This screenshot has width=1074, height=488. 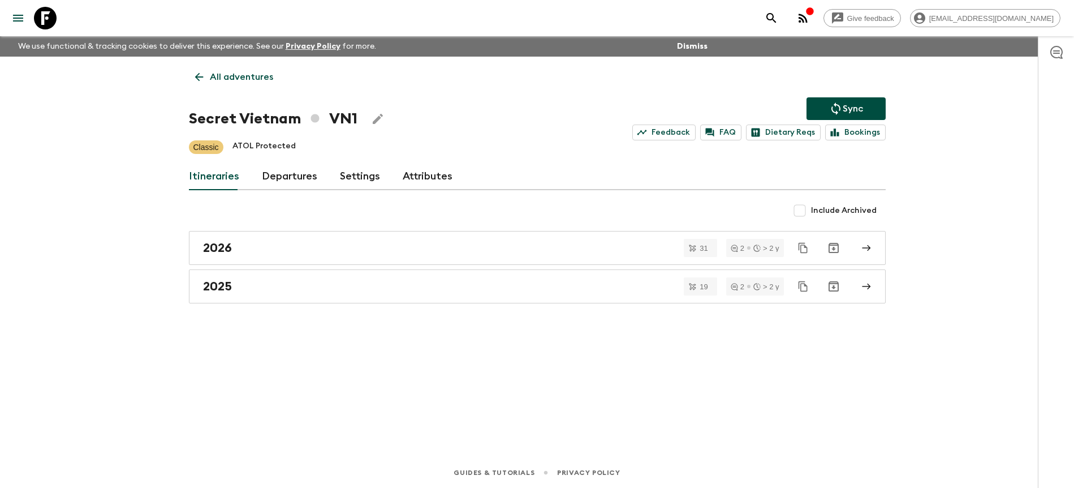 I want to click on a: Attributes, so click(x=428, y=176).